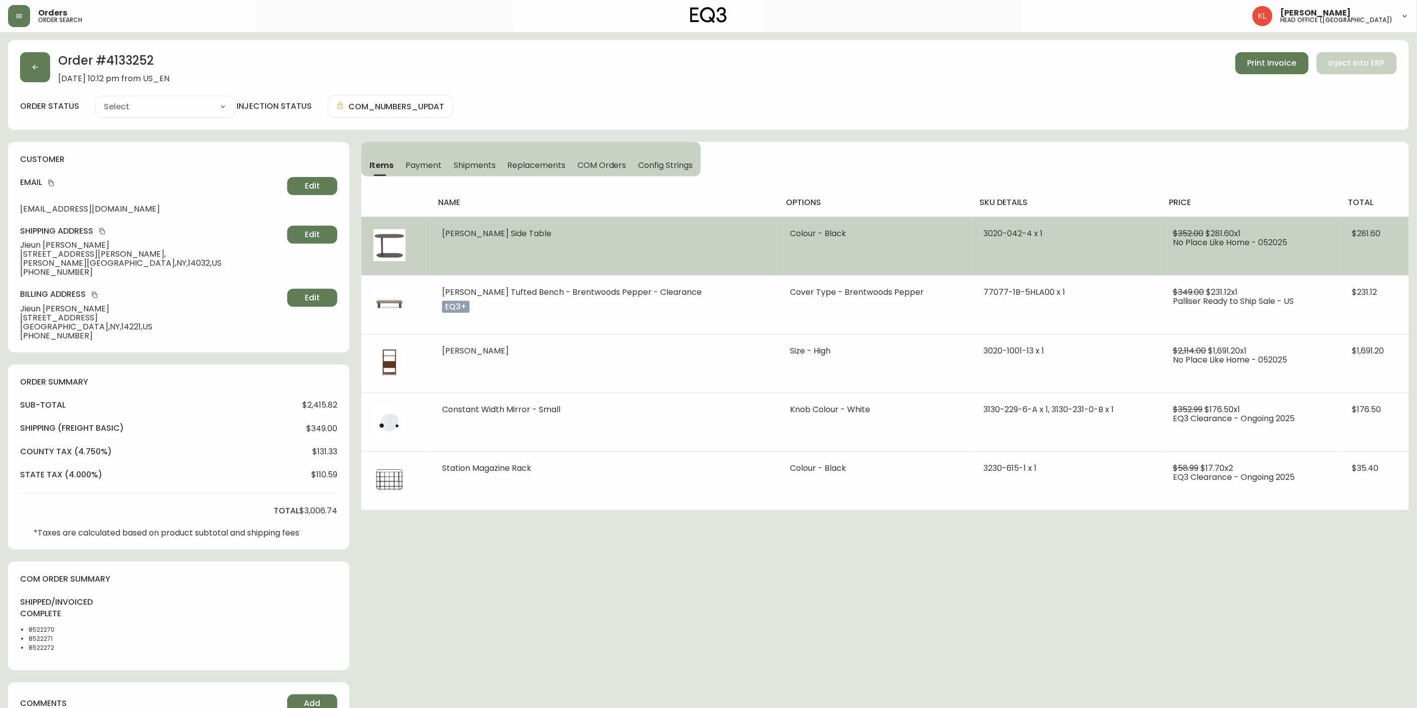 Image resolution: width=1417 pixels, height=708 pixels. I want to click on li: 8522271, so click(51, 639).